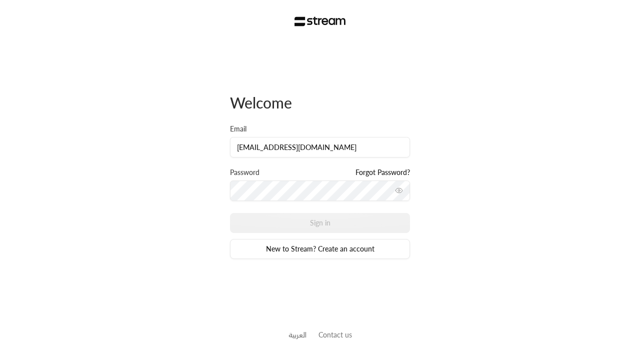 This screenshot has width=640, height=360. I want to click on span: Welcome, so click(261, 103).